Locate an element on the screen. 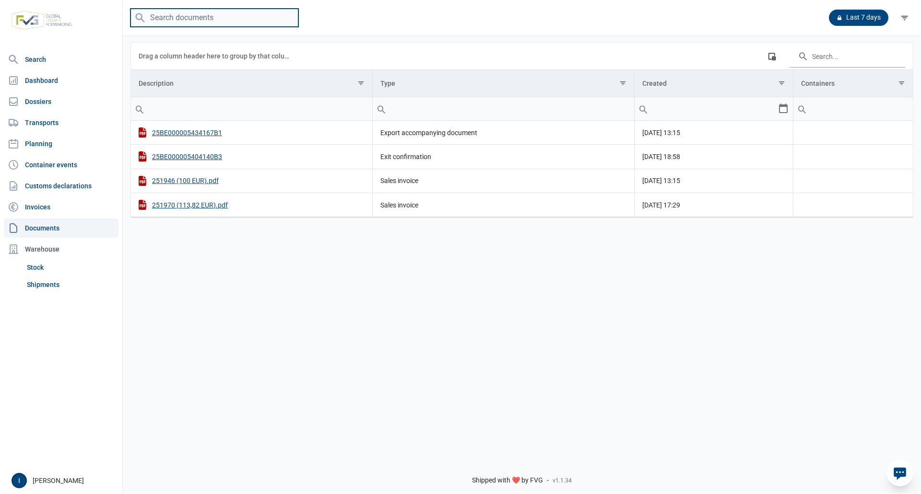  a: Invoices is located at coordinates (61, 207).